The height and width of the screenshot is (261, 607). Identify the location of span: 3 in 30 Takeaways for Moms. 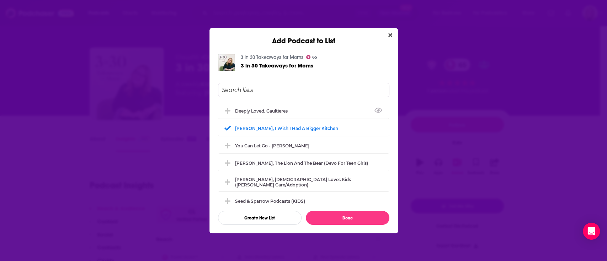
(277, 65).